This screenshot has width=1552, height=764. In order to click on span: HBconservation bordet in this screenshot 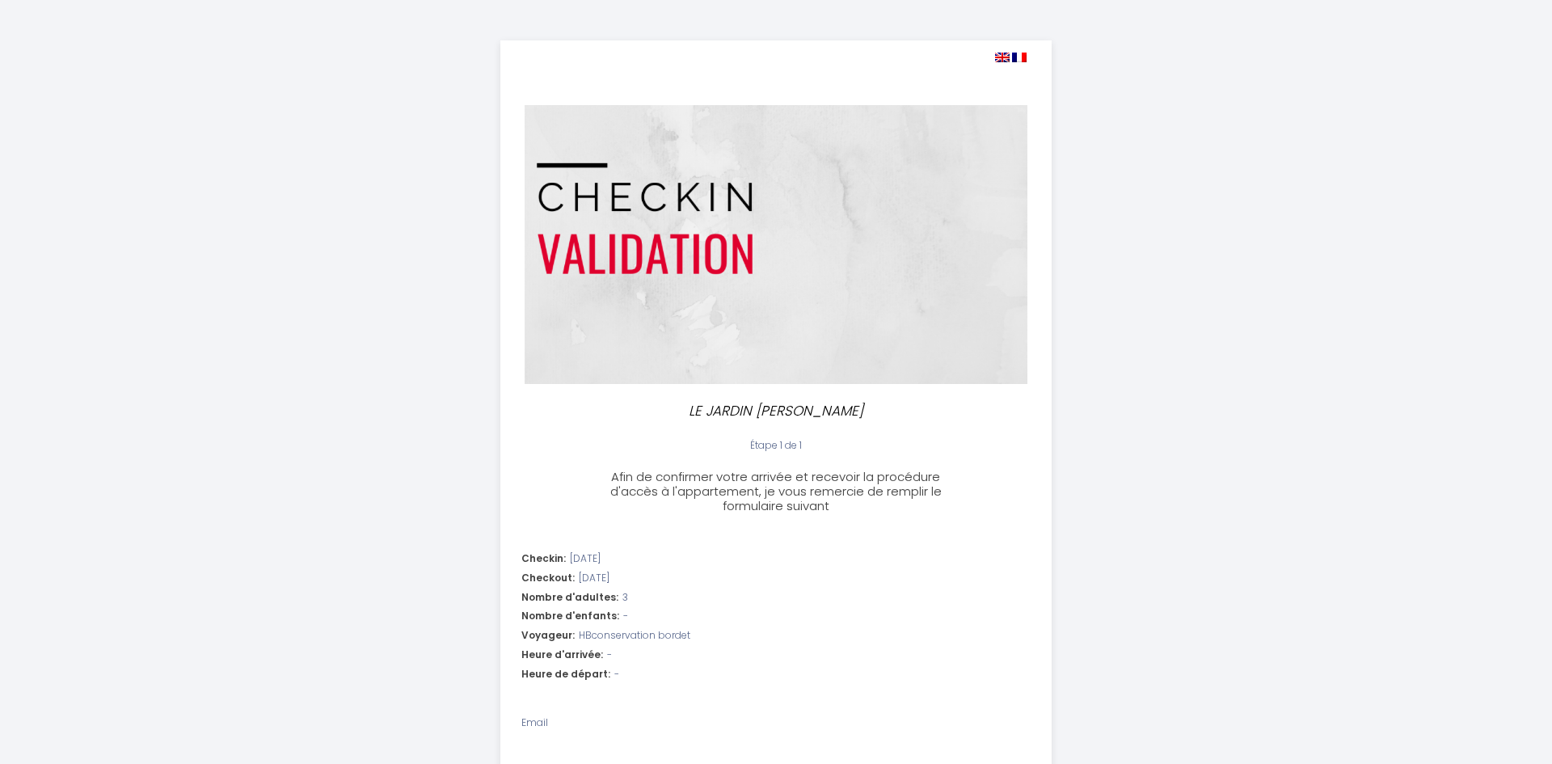, I will do `click(635, 635)`.